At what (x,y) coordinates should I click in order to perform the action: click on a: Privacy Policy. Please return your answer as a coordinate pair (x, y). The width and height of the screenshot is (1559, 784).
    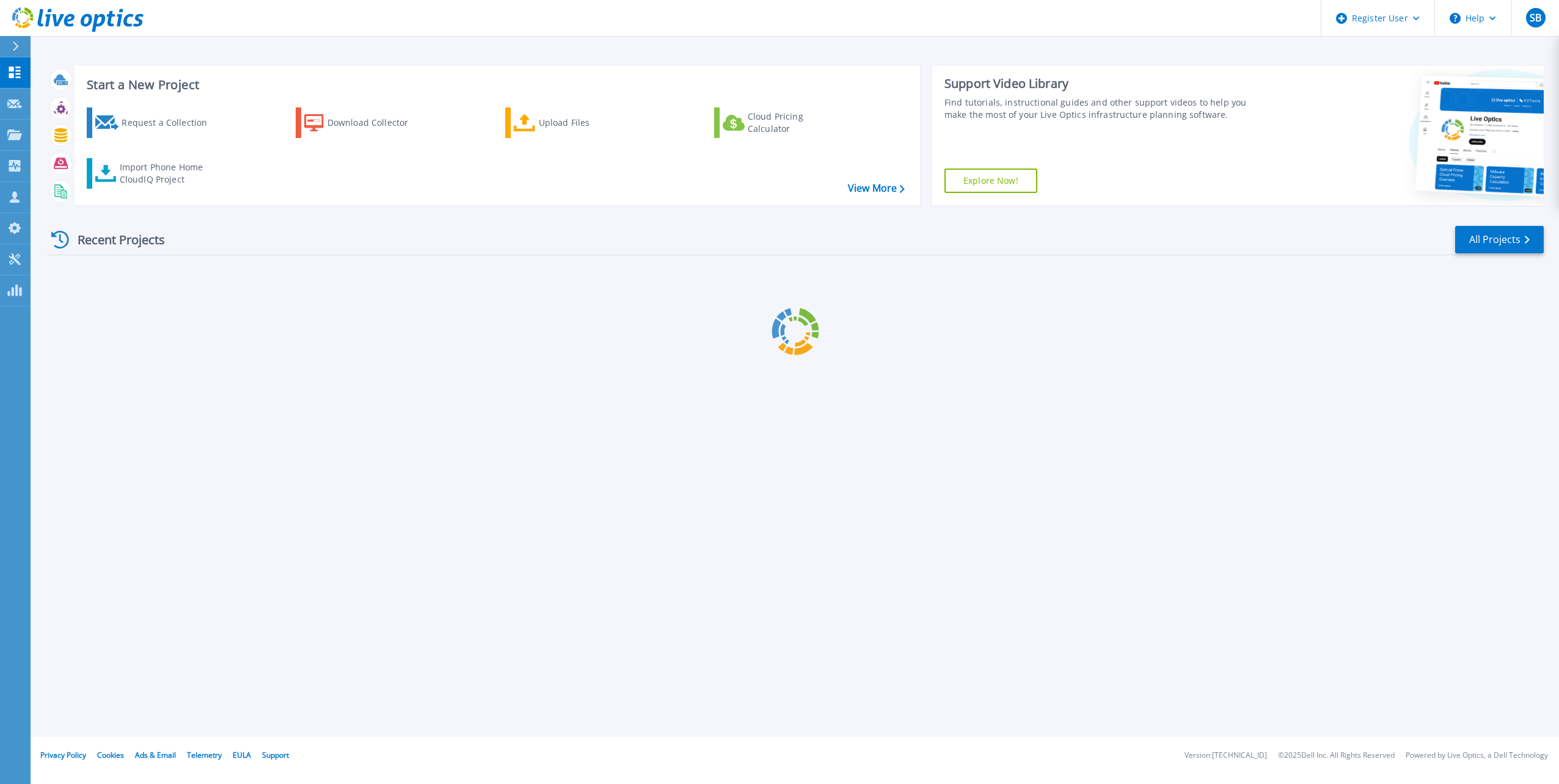
    Looking at the image, I should click on (63, 755).